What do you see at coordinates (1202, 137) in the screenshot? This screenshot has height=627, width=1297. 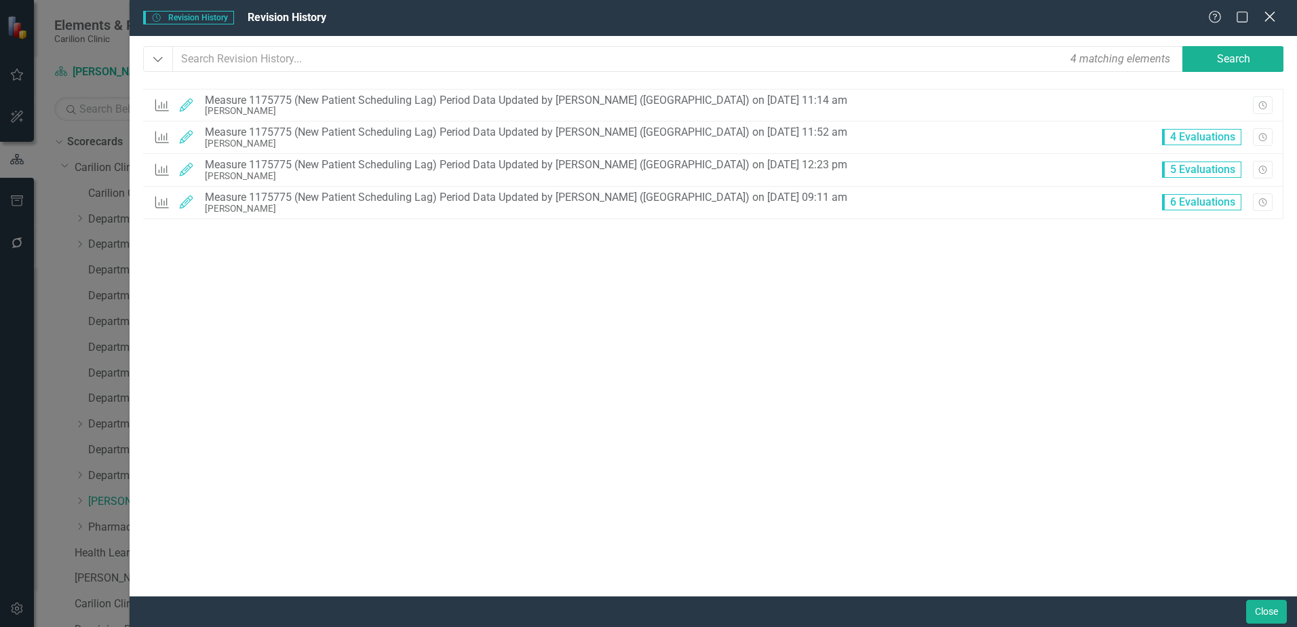 I see `span: 4 Evaluations` at bounding box center [1202, 137].